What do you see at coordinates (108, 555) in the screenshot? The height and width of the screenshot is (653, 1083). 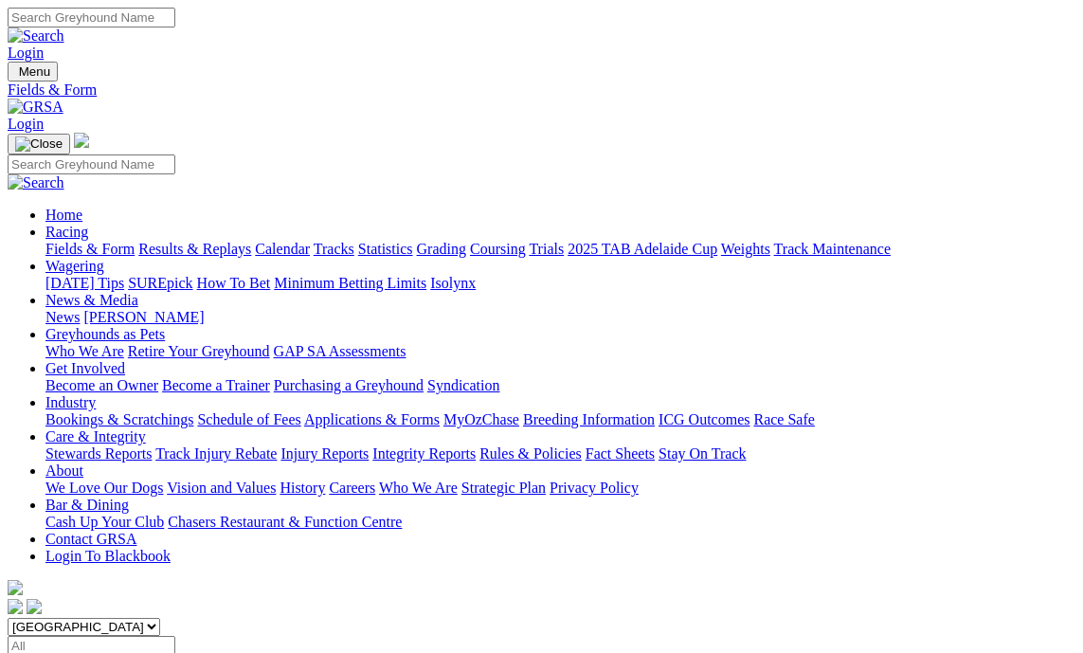 I see `a: Login To Blackbook` at bounding box center [108, 555].